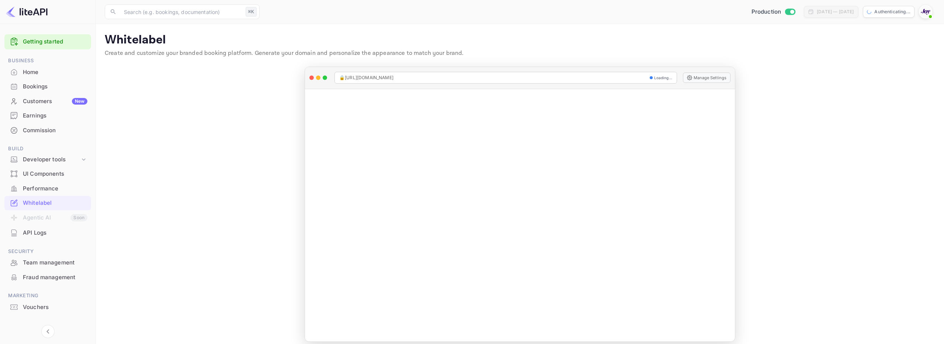  What do you see at coordinates (48, 115) in the screenshot?
I see `a: Earnings` at bounding box center [48, 115].